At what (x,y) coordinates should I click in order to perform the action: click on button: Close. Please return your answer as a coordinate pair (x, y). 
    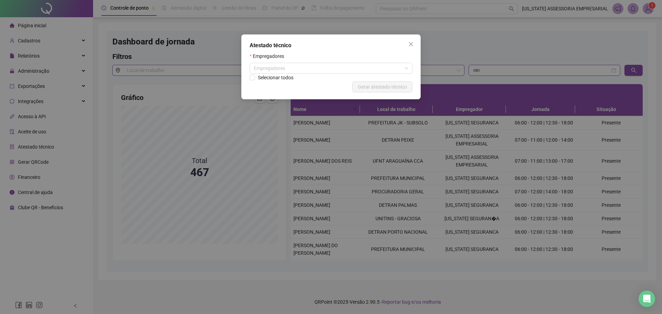
    Looking at the image, I should click on (411, 44).